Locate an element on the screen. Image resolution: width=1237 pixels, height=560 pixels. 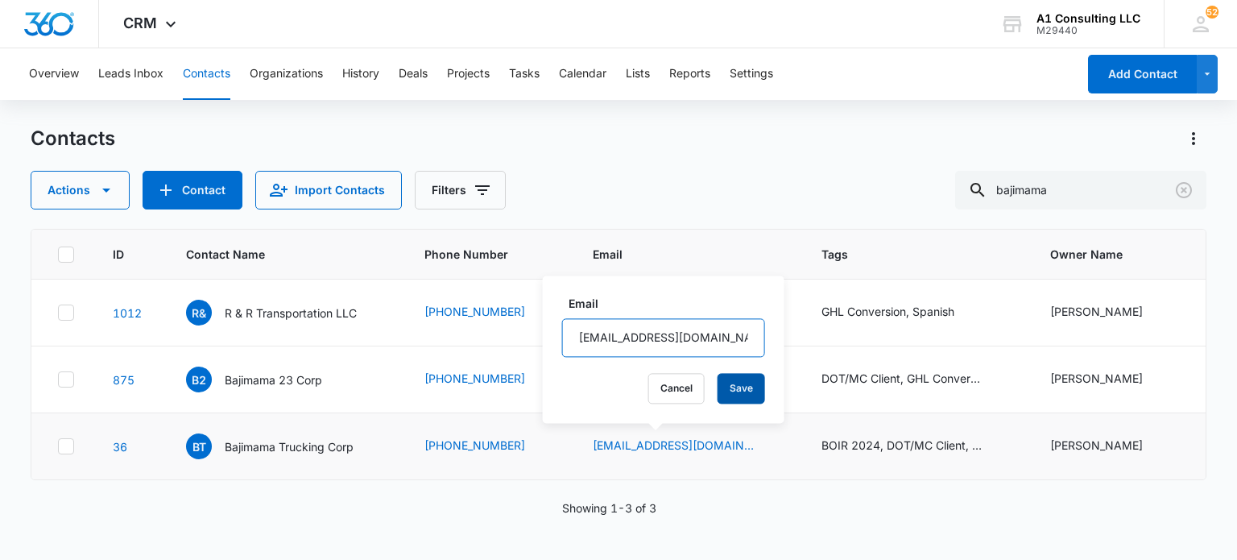
div: account id is located at coordinates (1088, 31).